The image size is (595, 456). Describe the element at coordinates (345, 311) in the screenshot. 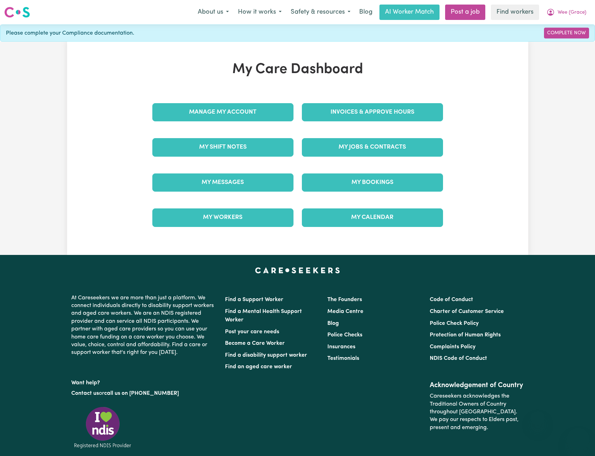

I see `a: Media Centre` at that location.